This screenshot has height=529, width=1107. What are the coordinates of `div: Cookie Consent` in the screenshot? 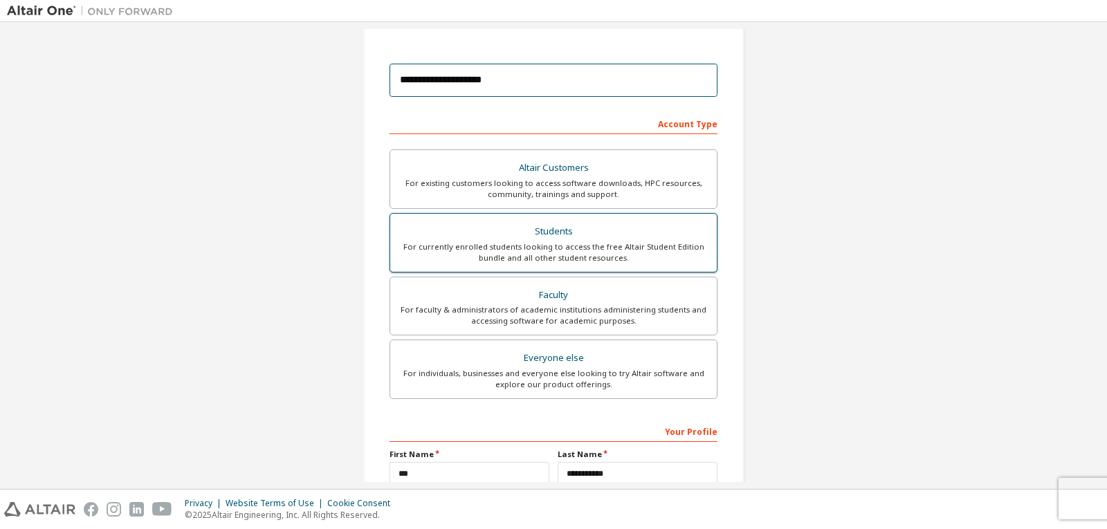 It's located at (363, 504).